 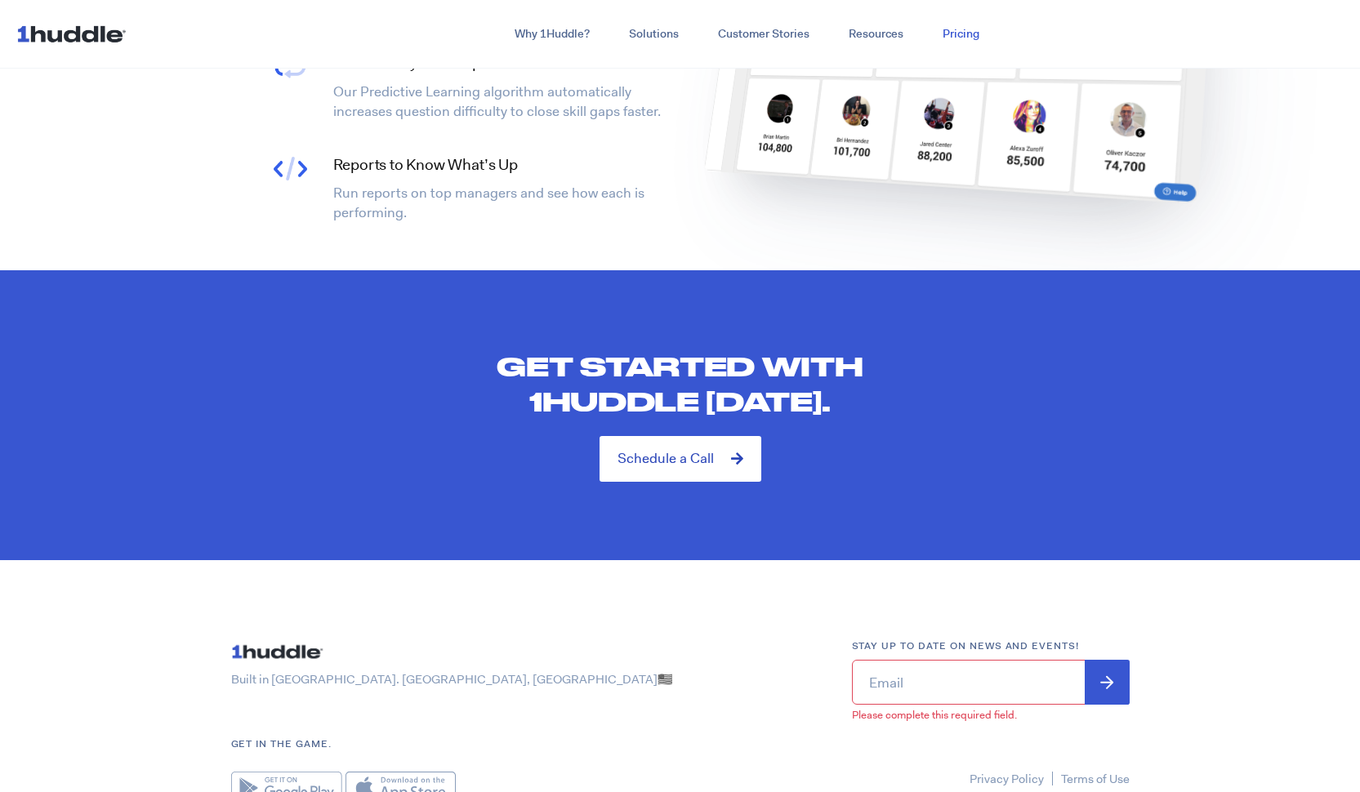 What do you see at coordinates (552, 34) in the screenshot?
I see `a: Why 1Huddle?` at bounding box center [552, 34].